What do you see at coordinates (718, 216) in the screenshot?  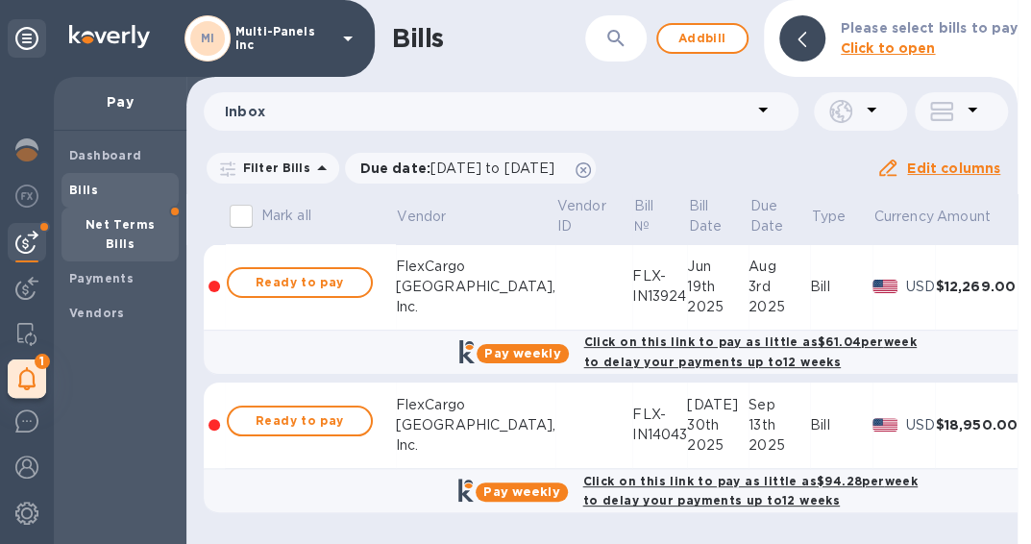 I see `span: Bill Date` at bounding box center [718, 216].